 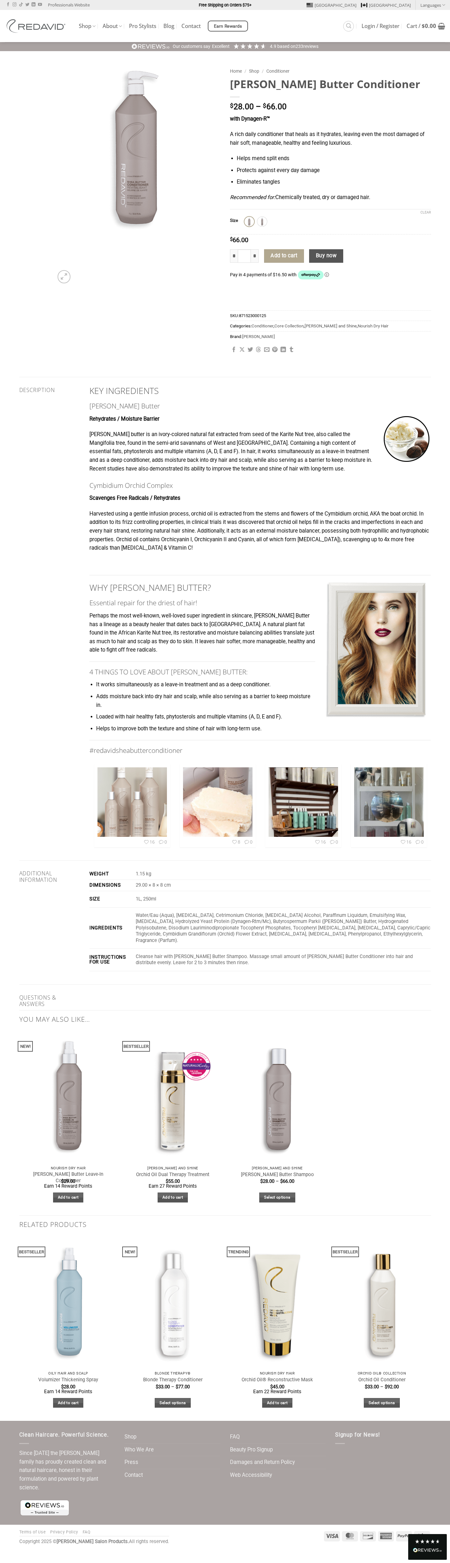 What do you see at coordinates (277, 1380) in the screenshot?
I see `a: Orchid Oil® Reconstructive Mask` at bounding box center [277, 1380].